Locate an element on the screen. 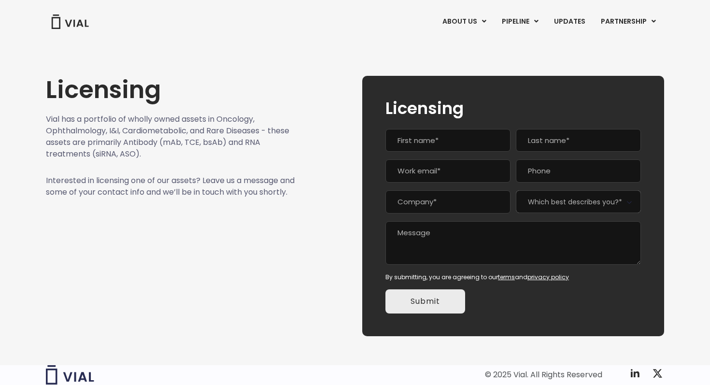 The image size is (710, 385). input: Submit is located at coordinates (425, 301).